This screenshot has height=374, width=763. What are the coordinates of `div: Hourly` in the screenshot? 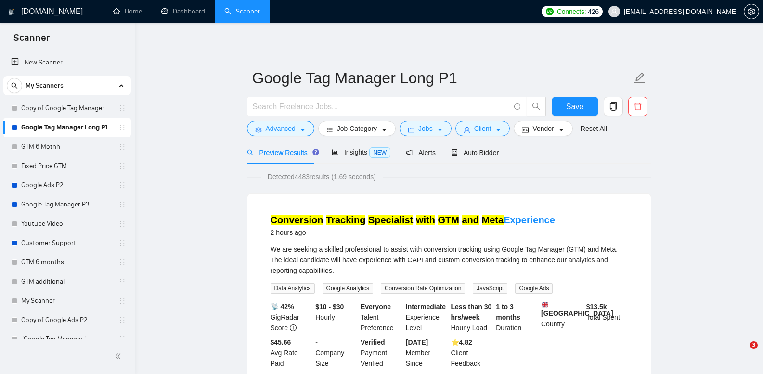 It's located at (336, 317).